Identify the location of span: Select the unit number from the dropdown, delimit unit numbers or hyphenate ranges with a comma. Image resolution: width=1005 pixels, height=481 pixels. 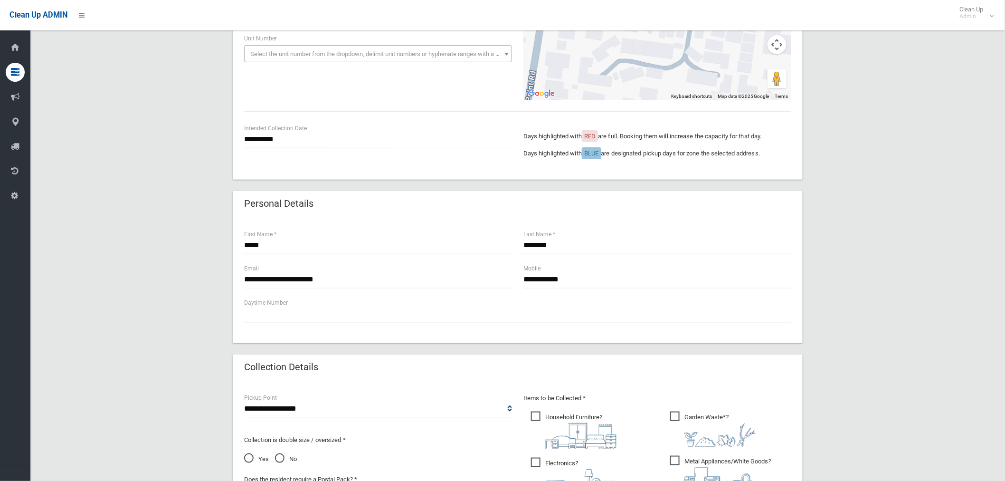
(383, 54).